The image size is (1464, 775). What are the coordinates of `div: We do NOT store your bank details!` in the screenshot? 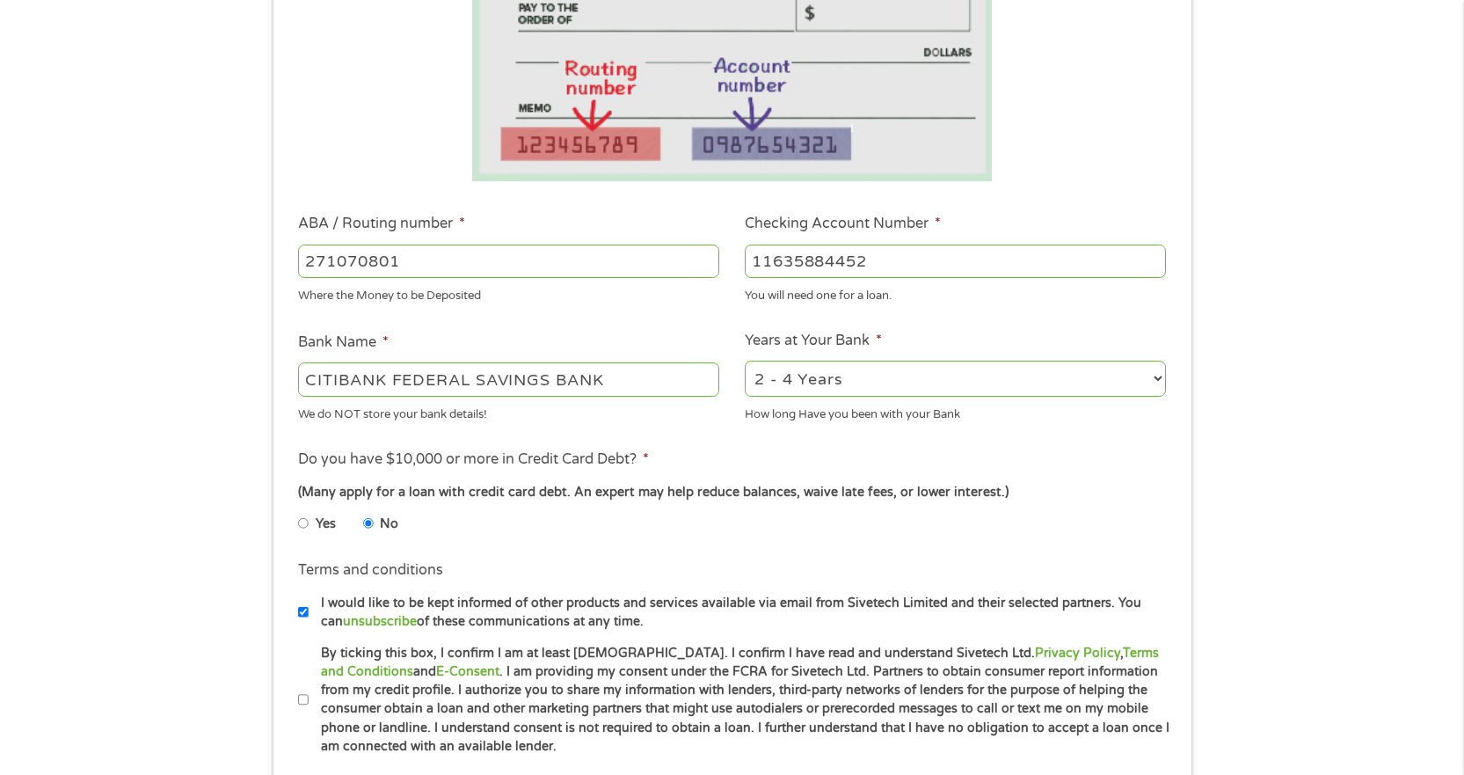 It's located at (508, 411).